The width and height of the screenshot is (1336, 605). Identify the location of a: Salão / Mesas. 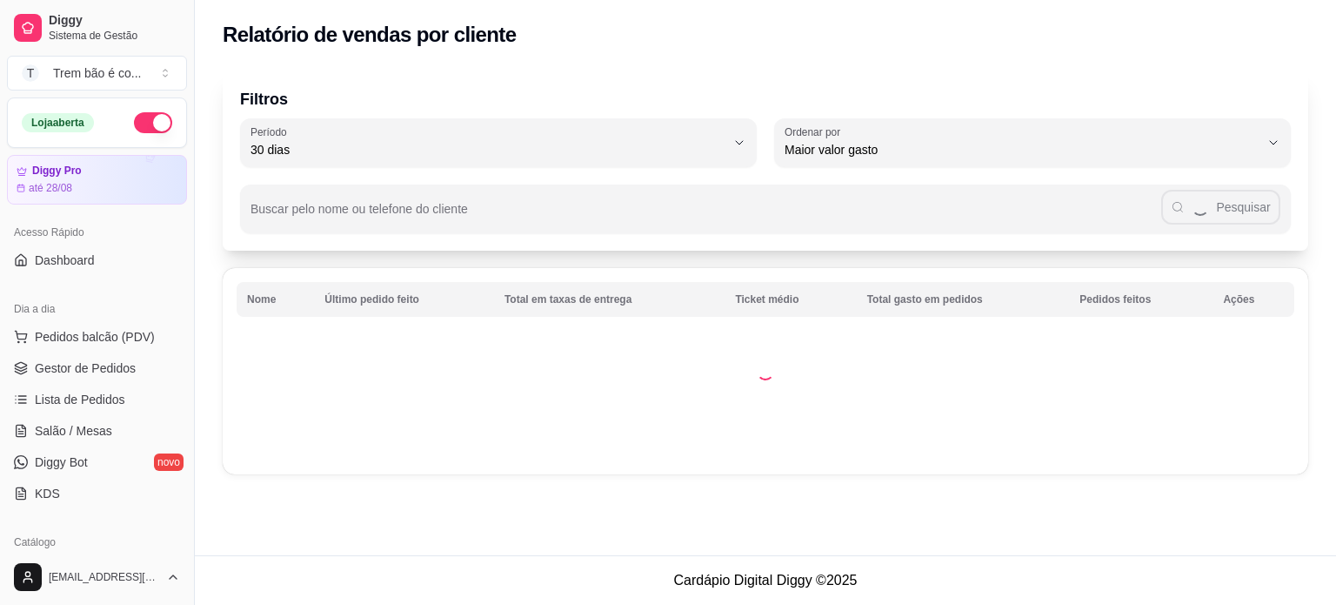
(97, 431).